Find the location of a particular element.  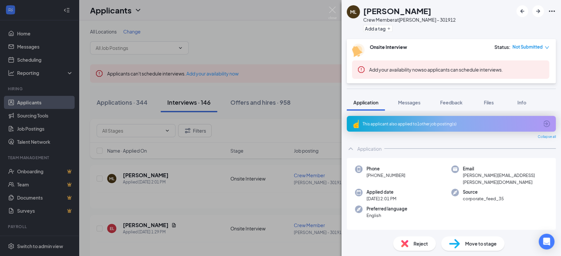

svg: Plus is located at coordinates (389, 29).